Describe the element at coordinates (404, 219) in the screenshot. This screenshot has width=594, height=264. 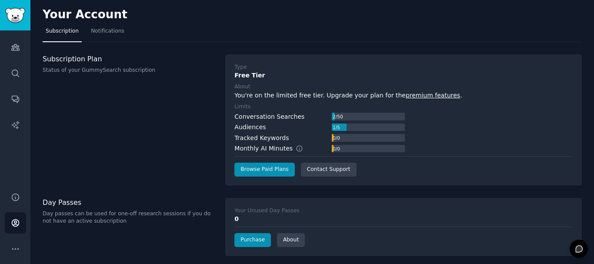
I see `div: 0` at that location.